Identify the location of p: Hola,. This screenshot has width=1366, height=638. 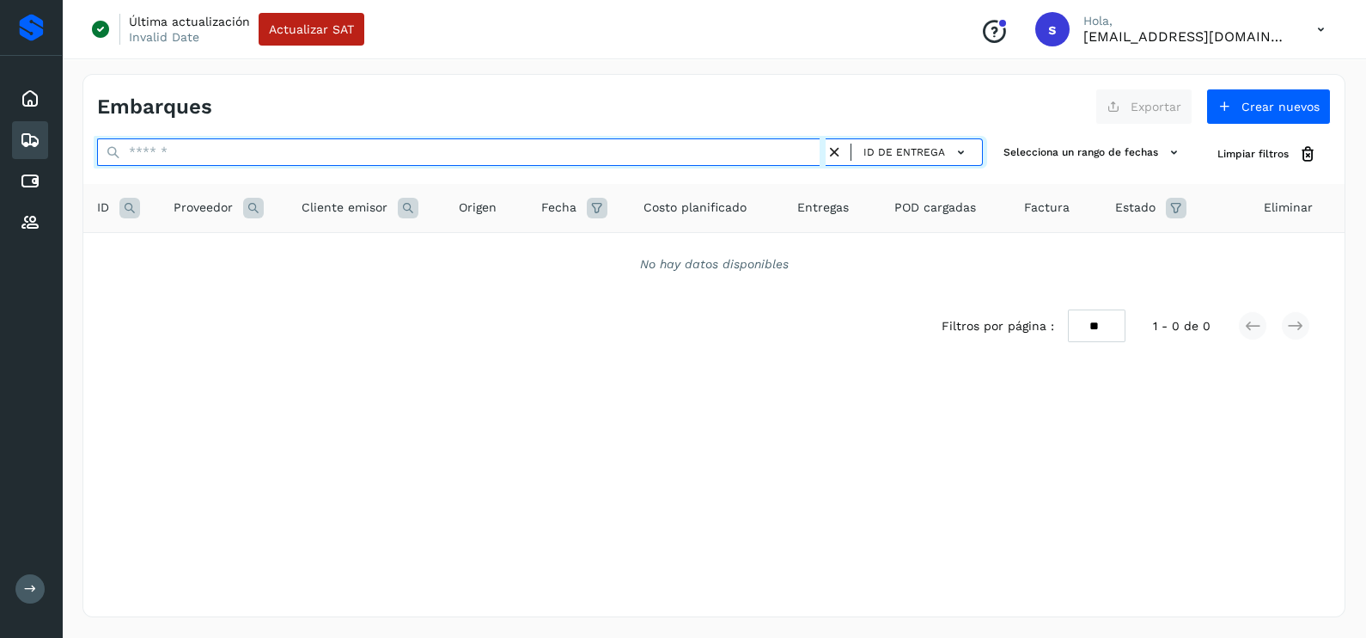
(1187, 21).